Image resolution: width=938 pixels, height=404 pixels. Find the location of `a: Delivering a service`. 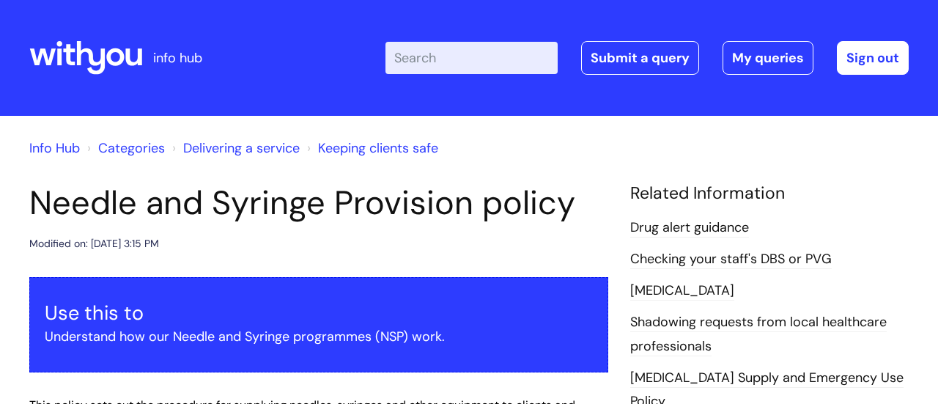

a: Delivering a service is located at coordinates (241, 148).